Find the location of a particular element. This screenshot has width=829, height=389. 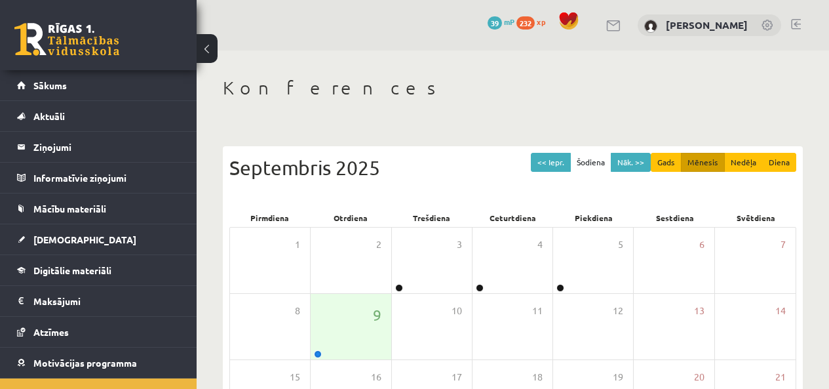

button: Diena is located at coordinates (779, 162).